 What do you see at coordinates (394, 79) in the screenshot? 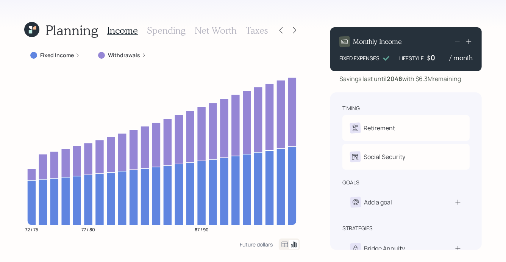
I see `b: 2048` at bounding box center [394, 79].